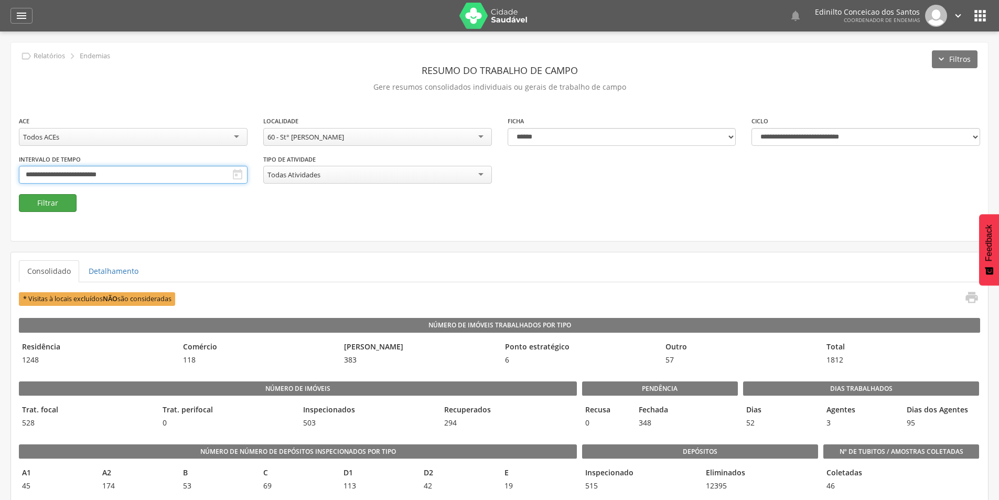 The height and width of the screenshot is (500, 999). I want to click on legend: Eliminados, so click(760, 473).